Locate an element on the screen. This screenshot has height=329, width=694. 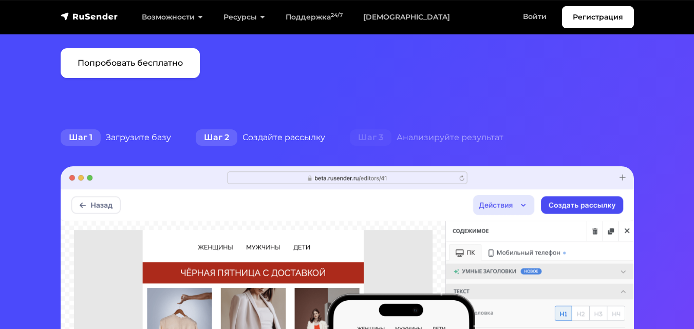
a: Поддержка24/7 is located at coordinates (314, 17).